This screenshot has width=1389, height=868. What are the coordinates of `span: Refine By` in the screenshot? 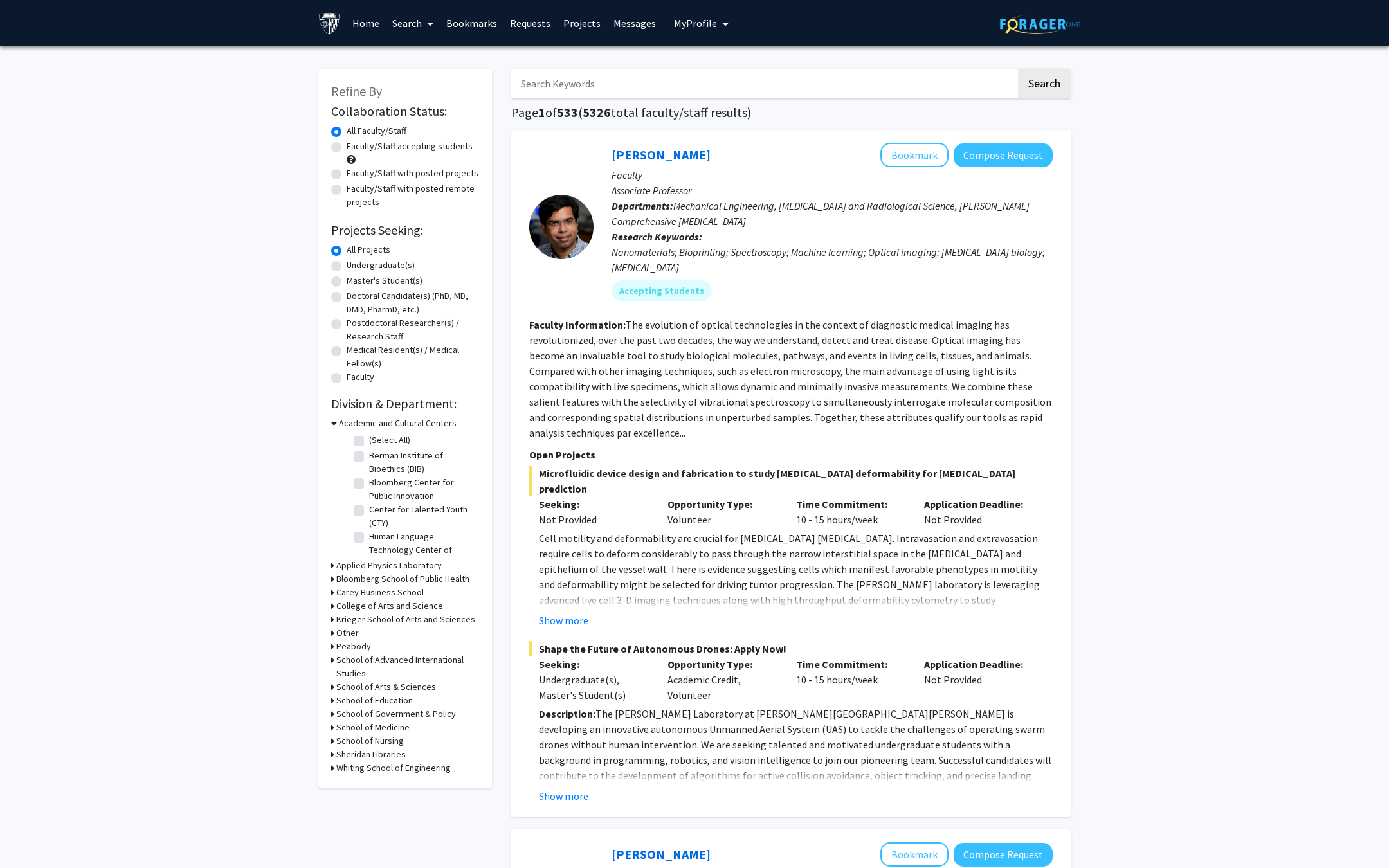 It's located at (356, 91).